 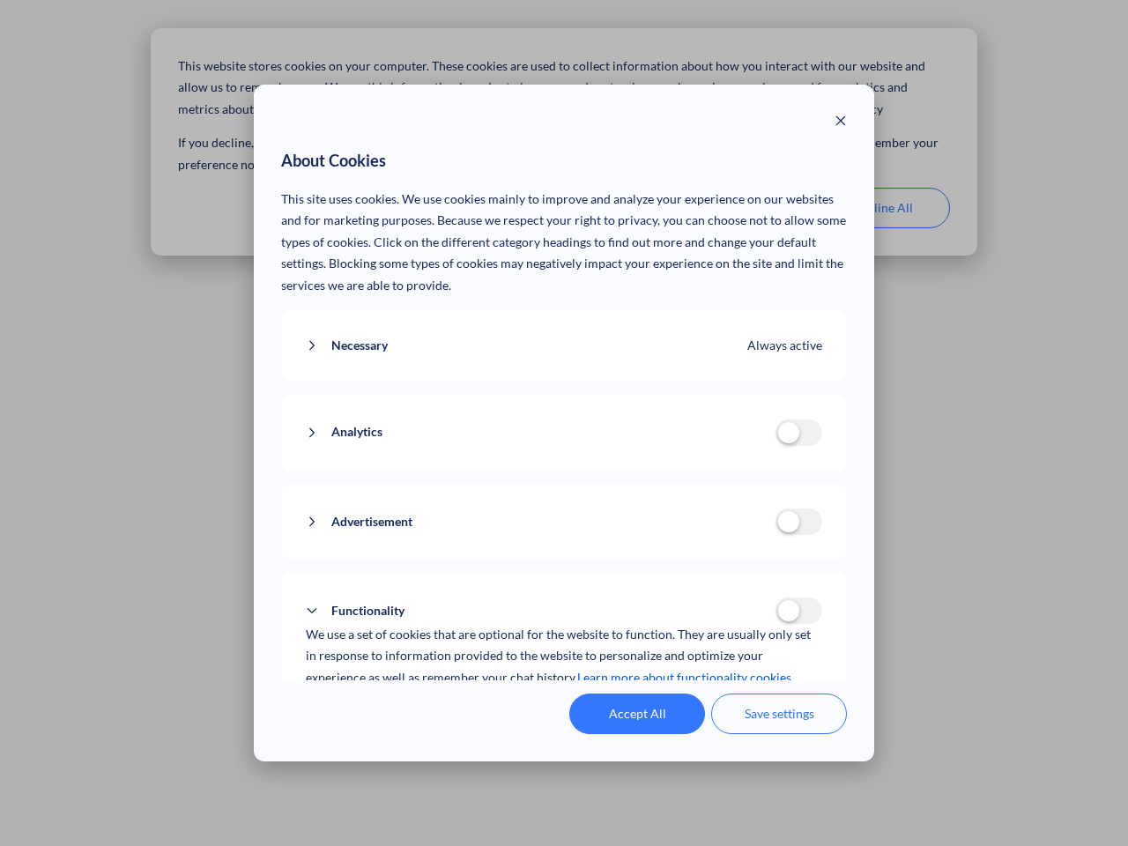 What do you see at coordinates (686, 678) in the screenshot?
I see `a: Learn more about functionality cookies.` at bounding box center [686, 678].